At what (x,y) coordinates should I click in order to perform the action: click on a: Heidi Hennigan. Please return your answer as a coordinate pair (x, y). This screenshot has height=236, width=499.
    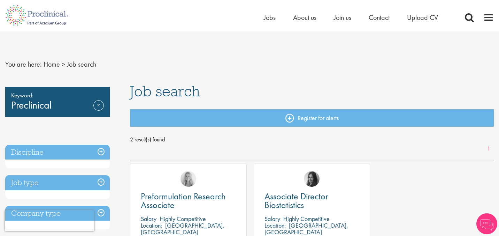
    Looking at the image, I should click on (312, 179).